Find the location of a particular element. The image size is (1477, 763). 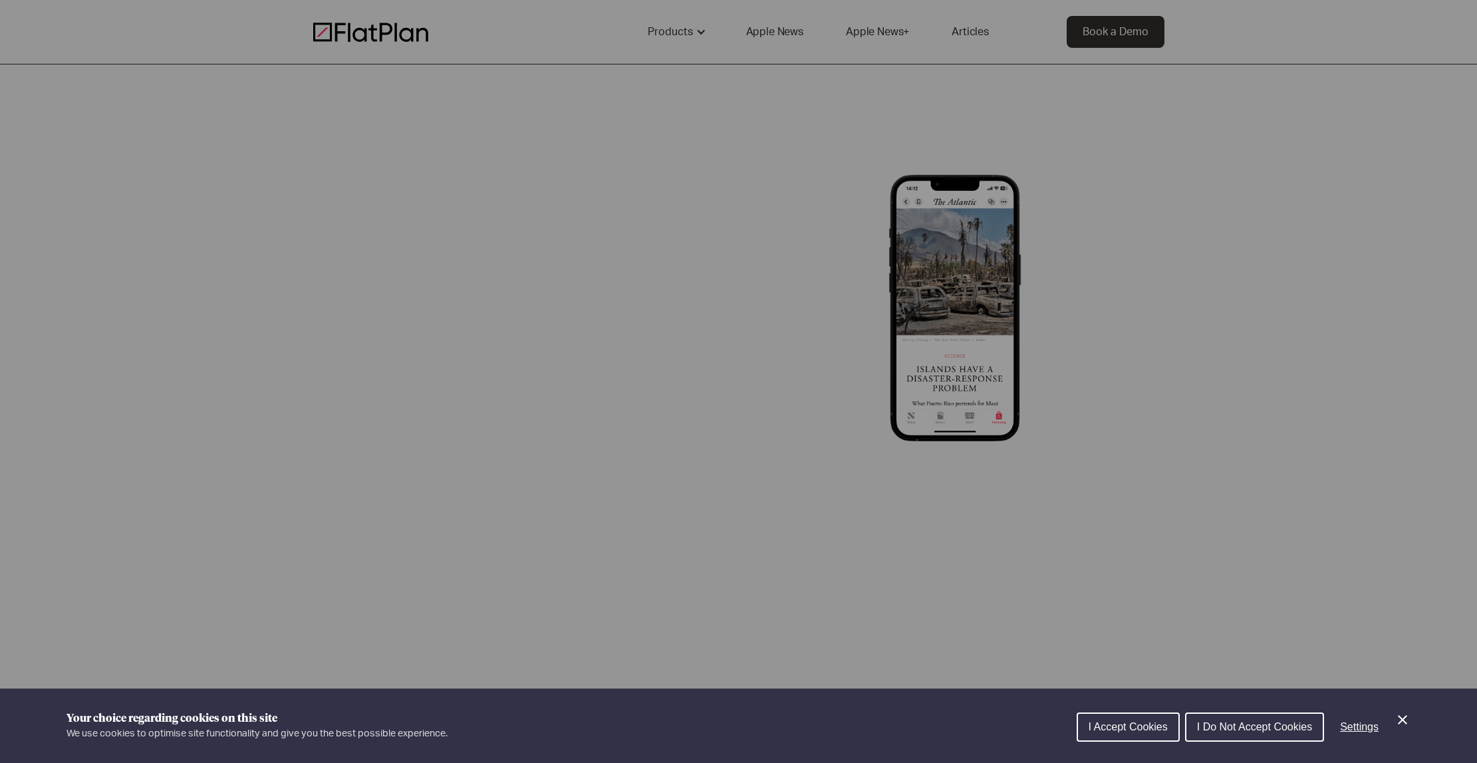

button: I Accept Cookies is located at coordinates (1128, 728).